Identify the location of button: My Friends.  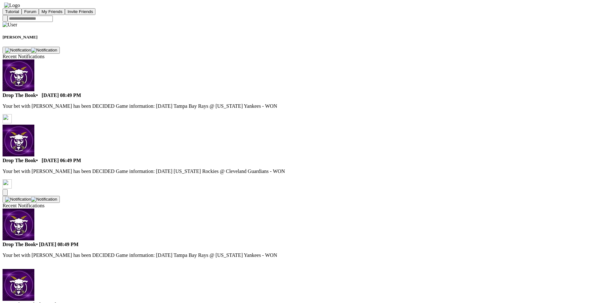
(52, 11).